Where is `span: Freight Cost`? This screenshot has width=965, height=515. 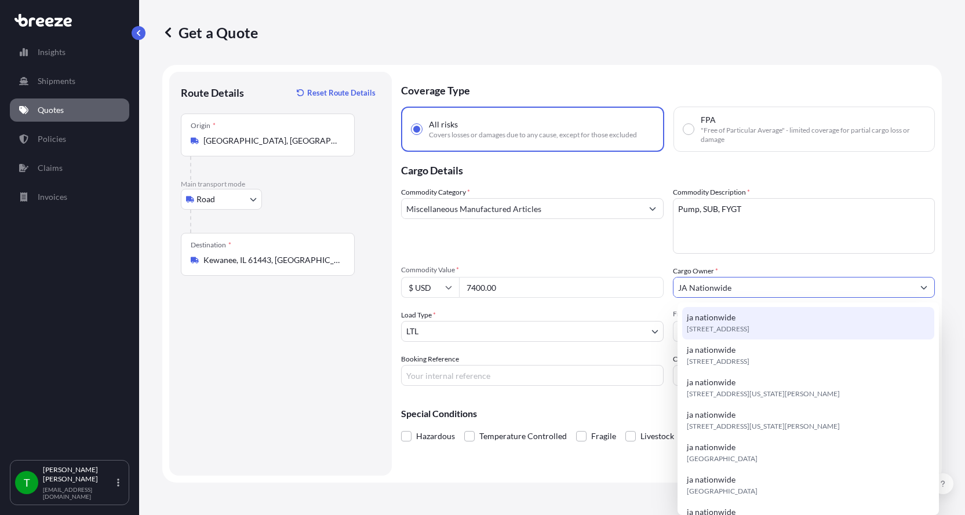 span: Freight Cost is located at coordinates (804, 314).